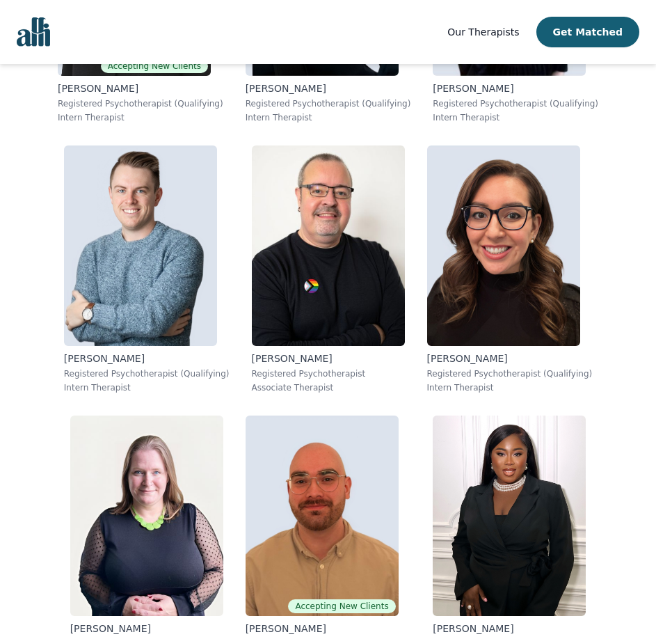  Describe the element at coordinates (483, 32) in the screenshot. I see `a: Our Therapists` at that location.